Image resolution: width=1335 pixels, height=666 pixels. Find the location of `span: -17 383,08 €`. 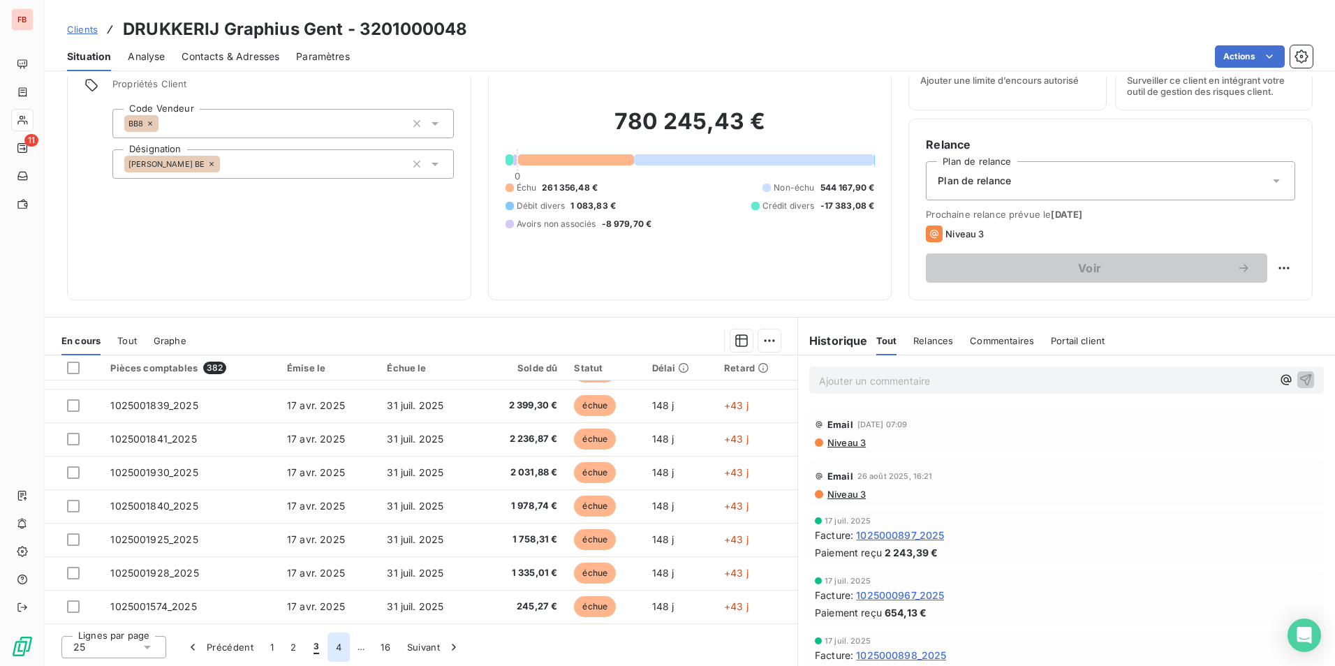

span: -17 383,08 € is located at coordinates (848, 206).